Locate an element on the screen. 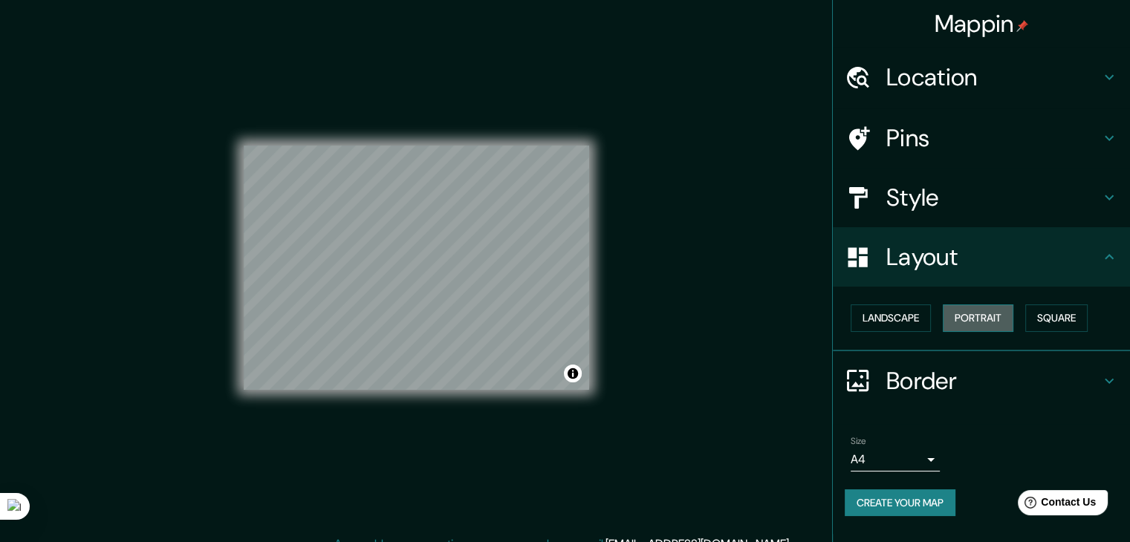  div: Pins is located at coordinates (981, 138).